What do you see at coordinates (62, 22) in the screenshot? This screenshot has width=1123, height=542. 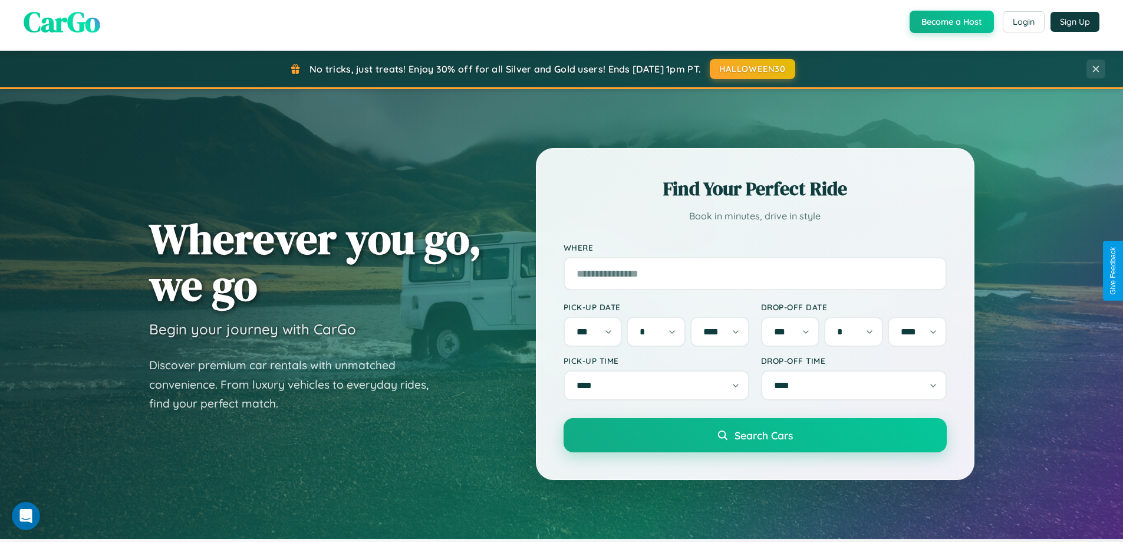 I see `span: CarGo` at bounding box center [62, 22].